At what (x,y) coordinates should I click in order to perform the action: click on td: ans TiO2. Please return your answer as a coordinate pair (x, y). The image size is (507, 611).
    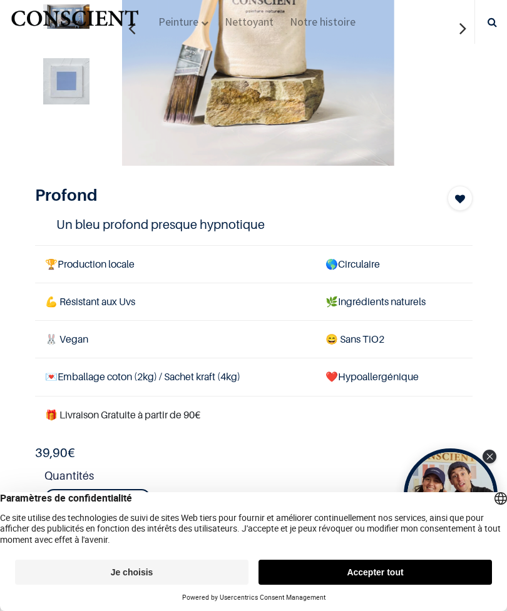
    Looking at the image, I should click on (394, 340).